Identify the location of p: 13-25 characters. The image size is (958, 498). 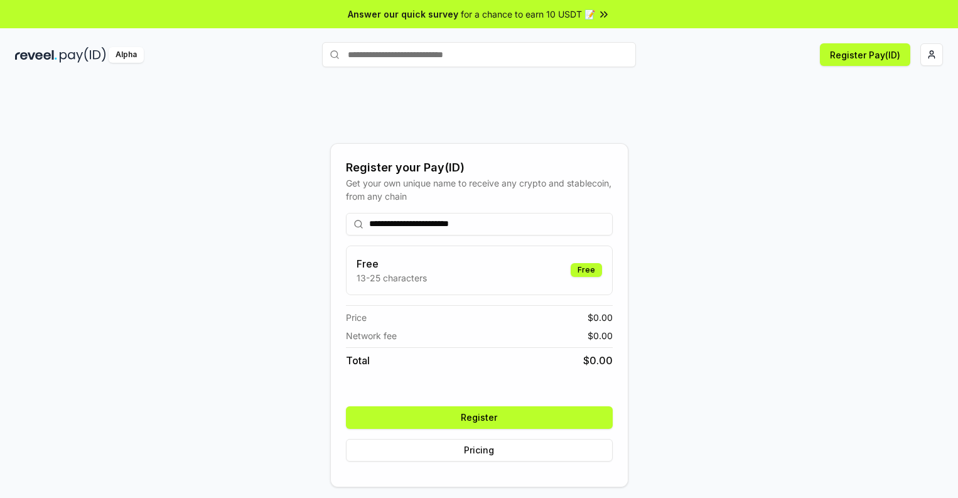
(392, 277).